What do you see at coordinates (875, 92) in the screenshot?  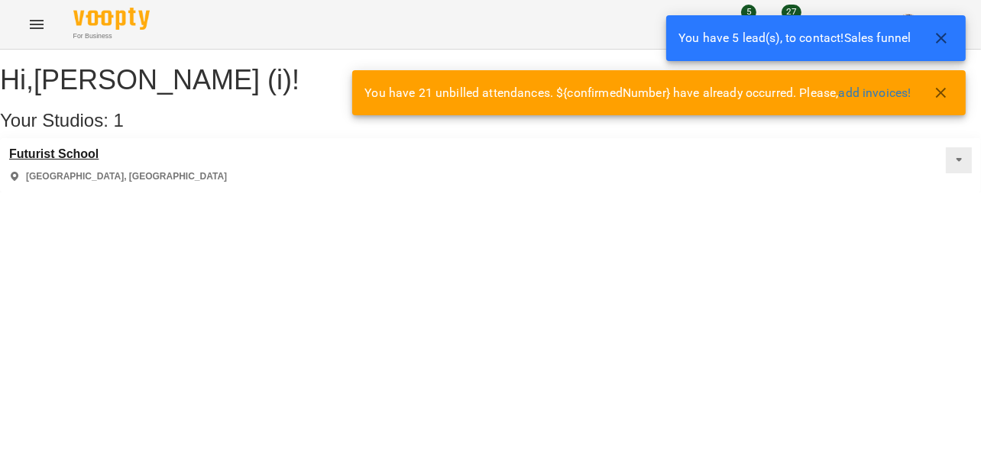 I see `a: add invoices!` at bounding box center [875, 92].